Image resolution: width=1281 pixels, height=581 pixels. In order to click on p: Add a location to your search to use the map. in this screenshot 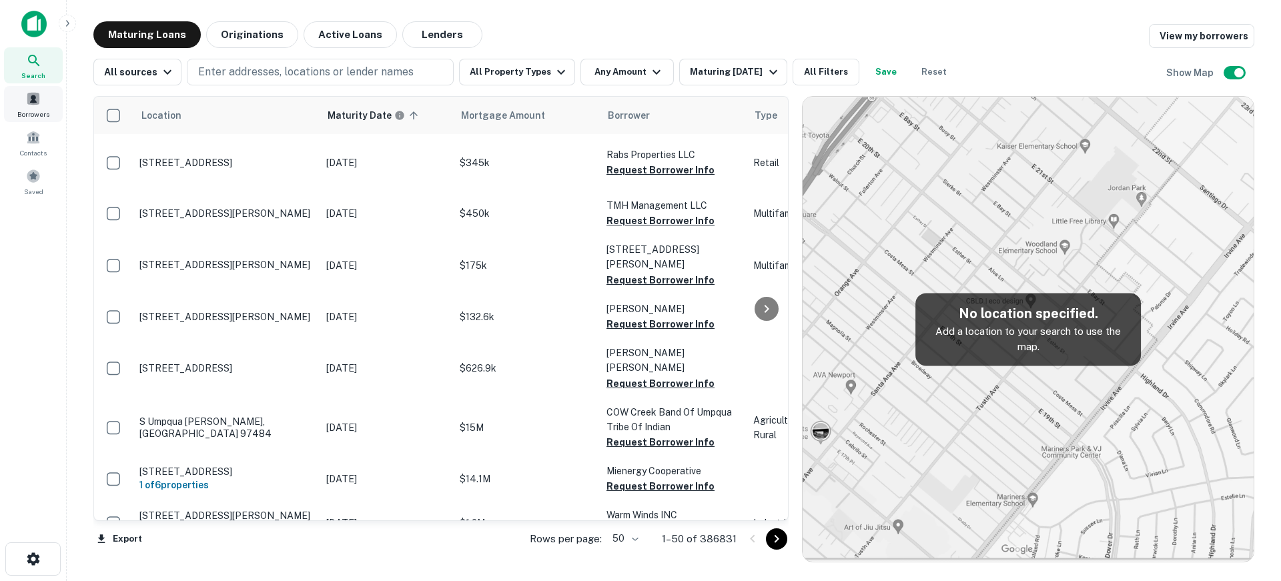, I will do `click(1028, 339)`.